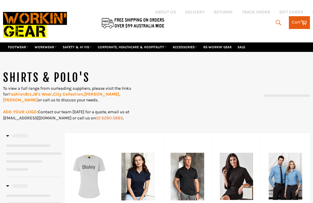 This screenshot has width=313, height=203. I want to click on img: BIZ P106LS Ladies Aston Polo - Workin Gear, so click(138, 177).